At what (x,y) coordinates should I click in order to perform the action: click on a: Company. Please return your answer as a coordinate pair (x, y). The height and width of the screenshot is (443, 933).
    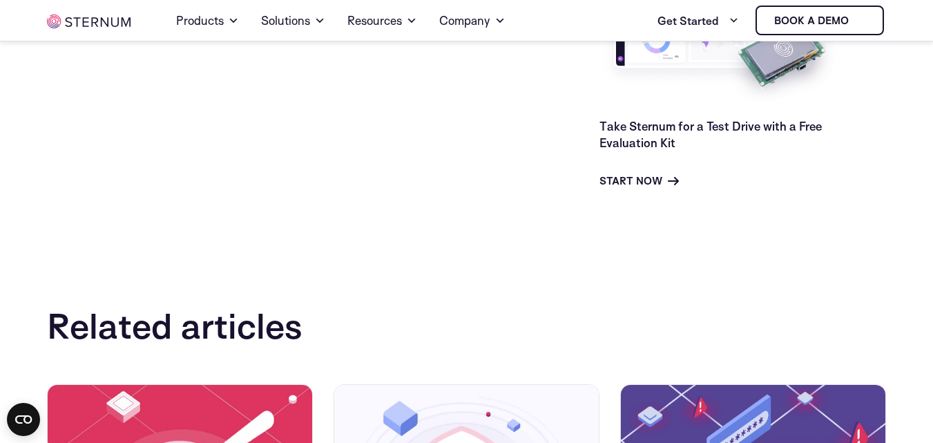
    Looking at the image, I should click on (472, 21).